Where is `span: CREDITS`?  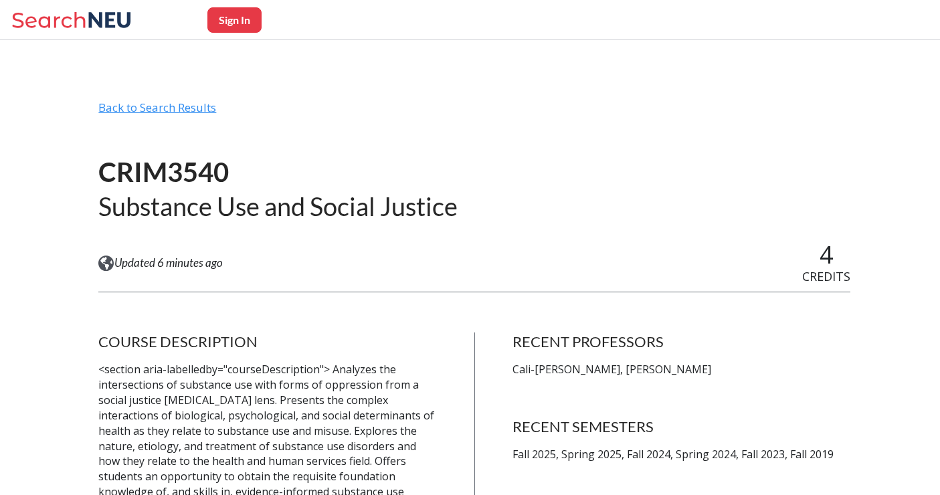 span: CREDITS is located at coordinates (826, 276).